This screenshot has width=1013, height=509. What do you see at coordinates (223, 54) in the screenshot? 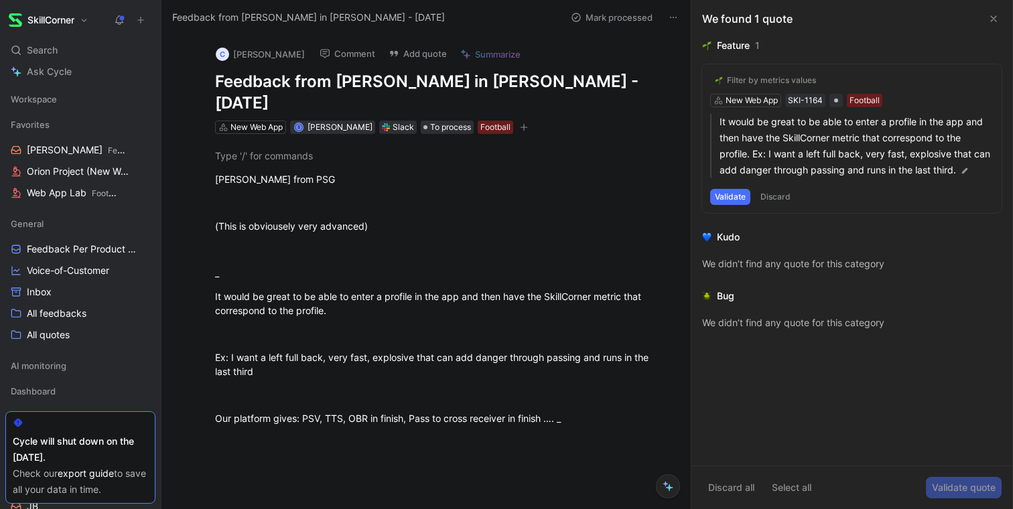
I see `div: c` at bounding box center [223, 54].